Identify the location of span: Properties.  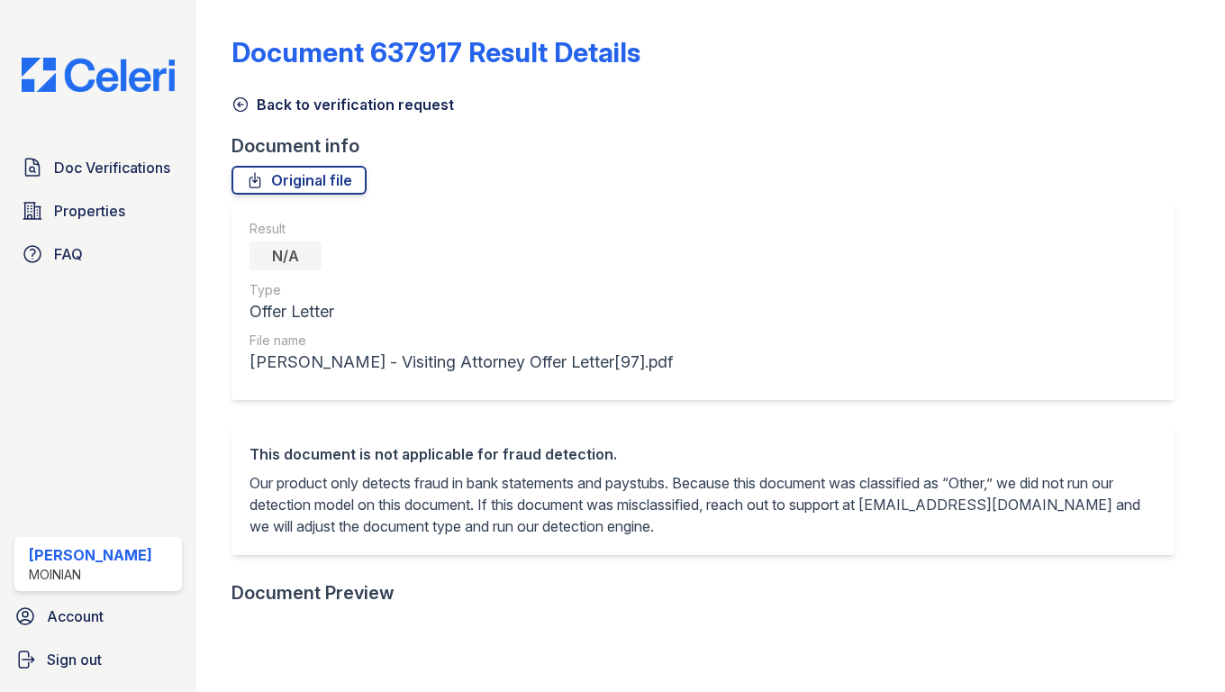
(89, 211).